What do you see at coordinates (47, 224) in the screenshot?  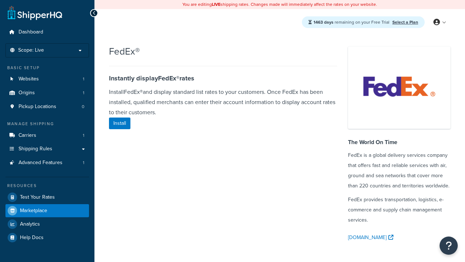 I see `li: Analytics` at bounding box center [47, 224].